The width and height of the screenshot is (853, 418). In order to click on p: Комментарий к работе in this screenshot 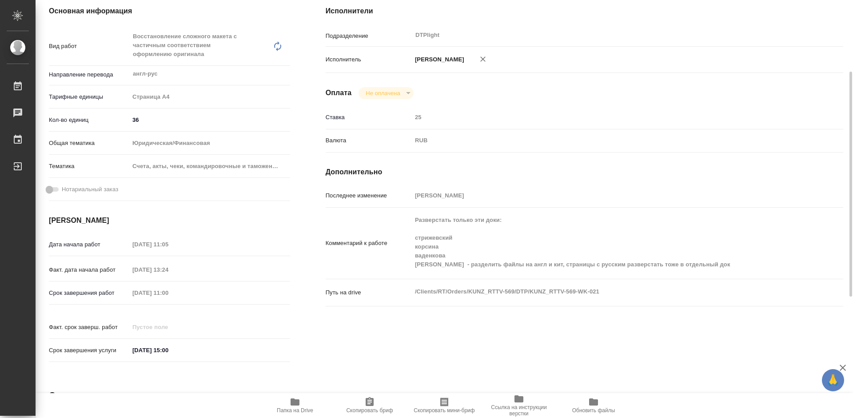, I will do `click(369, 243)`.